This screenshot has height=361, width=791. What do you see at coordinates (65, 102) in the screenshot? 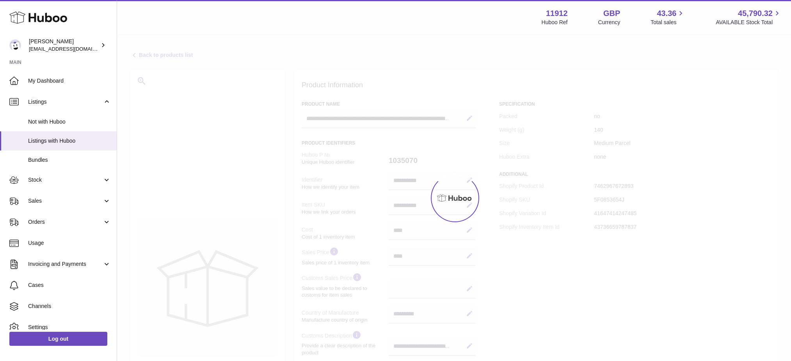
I see `span: Listings` at bounding box center [65, 102].